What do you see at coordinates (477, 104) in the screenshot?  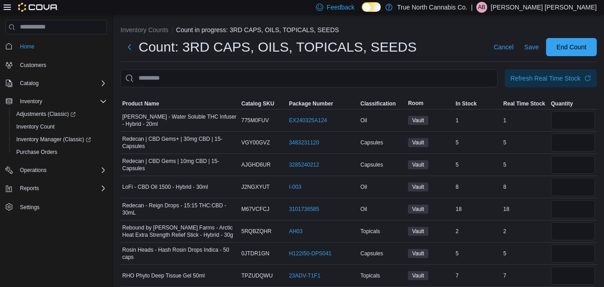 I see `button: In Stock` at bounding box center [477, 104].